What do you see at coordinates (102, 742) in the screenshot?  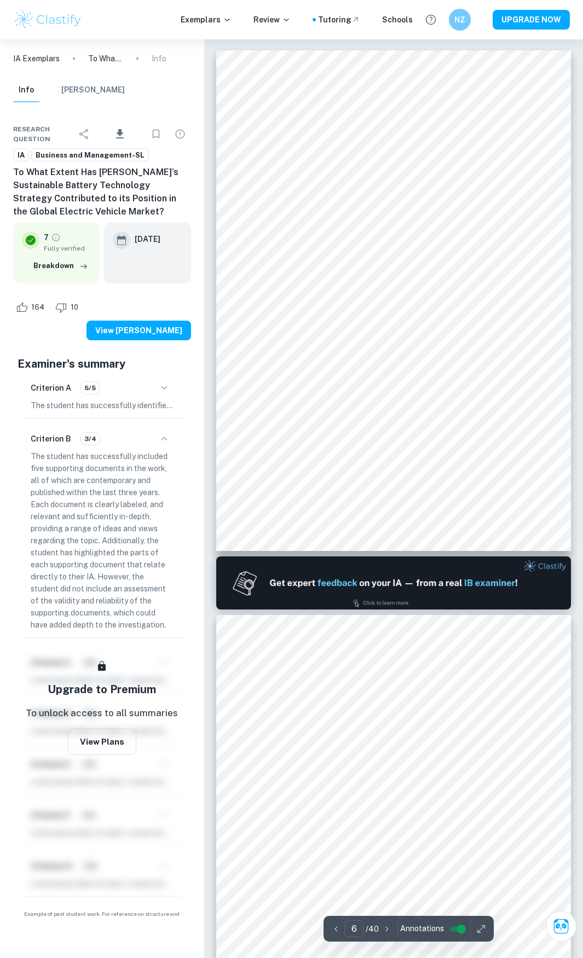 I see `button: View Plans` at bounding box center [102, 742].